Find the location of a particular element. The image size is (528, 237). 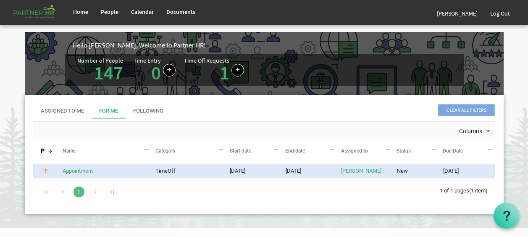

td: Alex Pierson is template cell column header Assigned to is located at coordinates (365, 171).